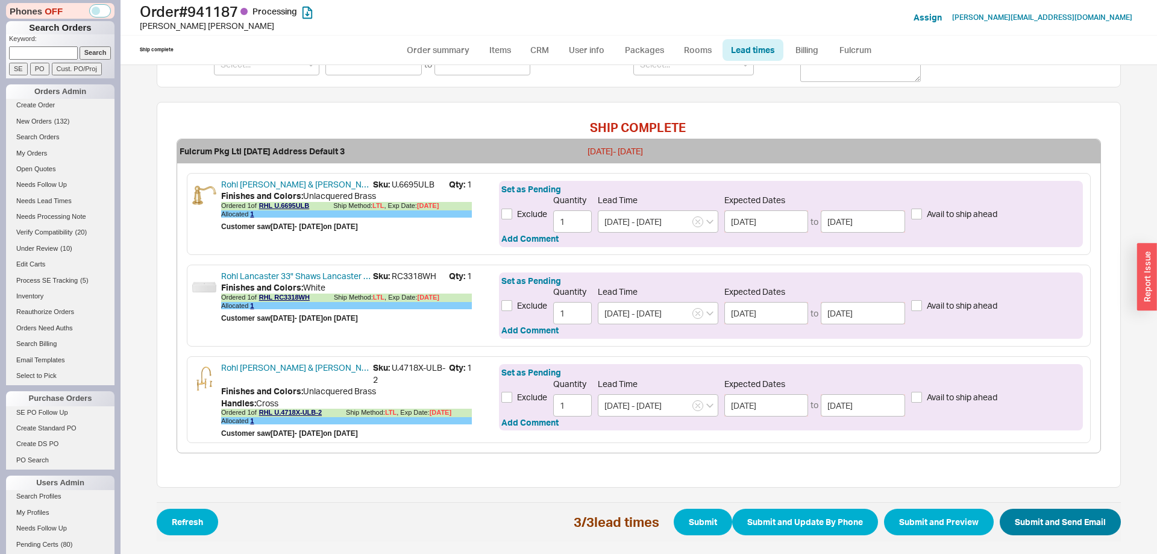  Describe the element at coordinates (60, 92) in the screenshot. I see `div: Orders Admin` at that location.